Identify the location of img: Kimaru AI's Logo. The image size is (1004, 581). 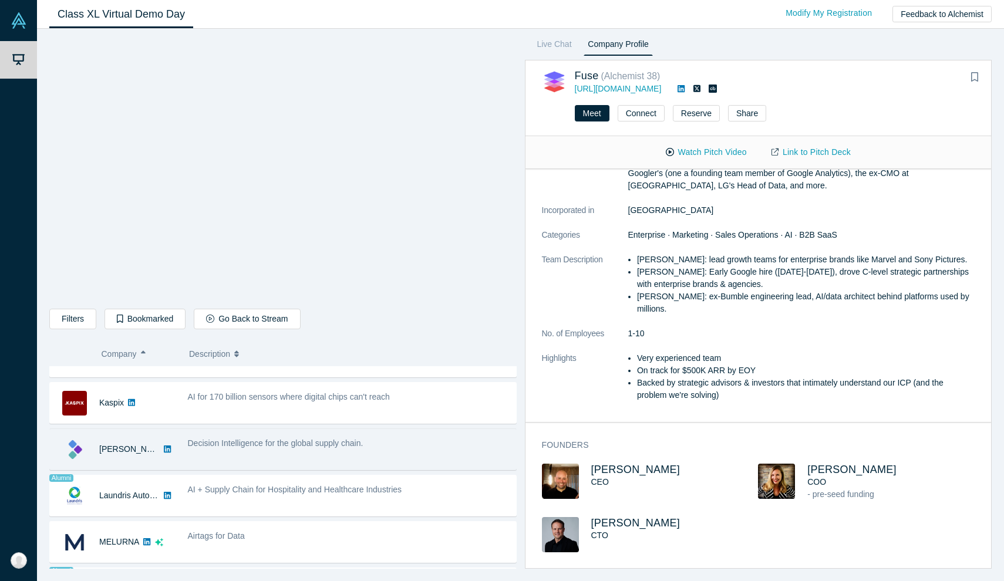
(75, 450).